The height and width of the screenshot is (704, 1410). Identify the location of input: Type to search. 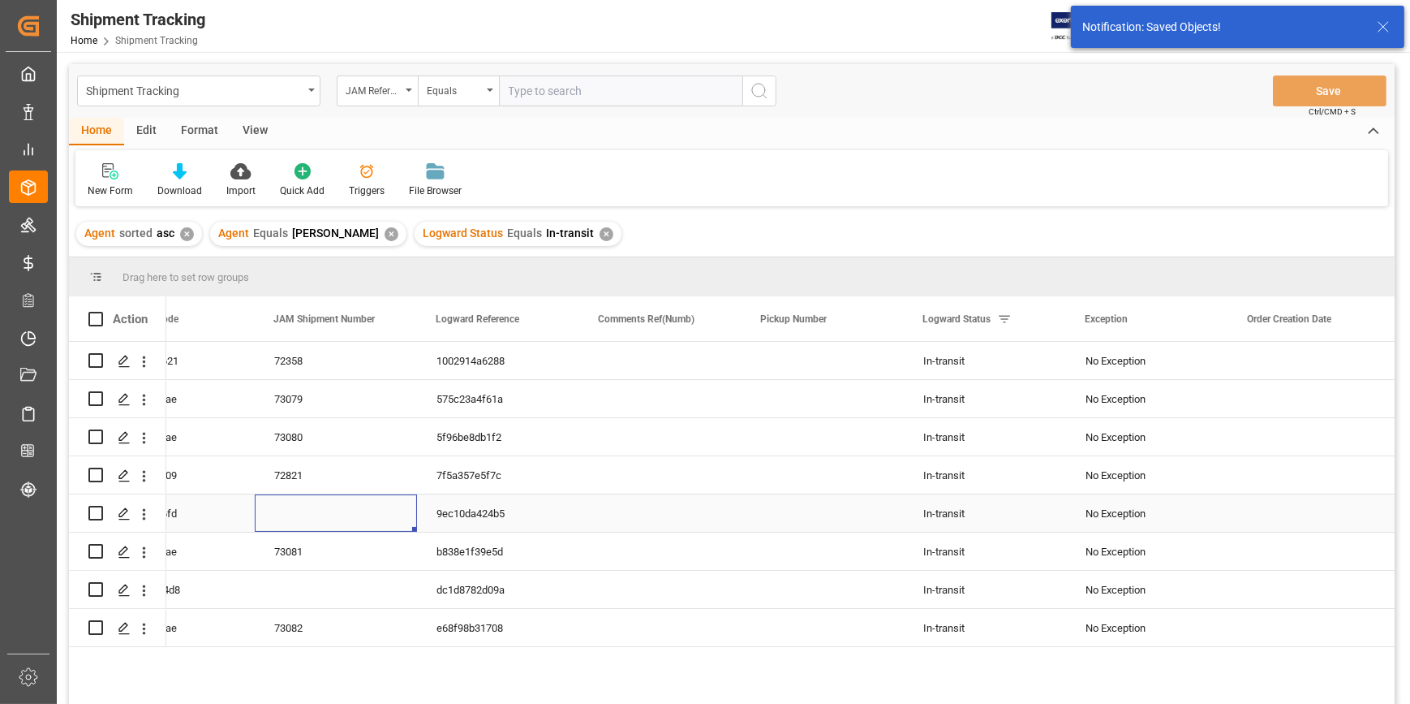
(621, 91).